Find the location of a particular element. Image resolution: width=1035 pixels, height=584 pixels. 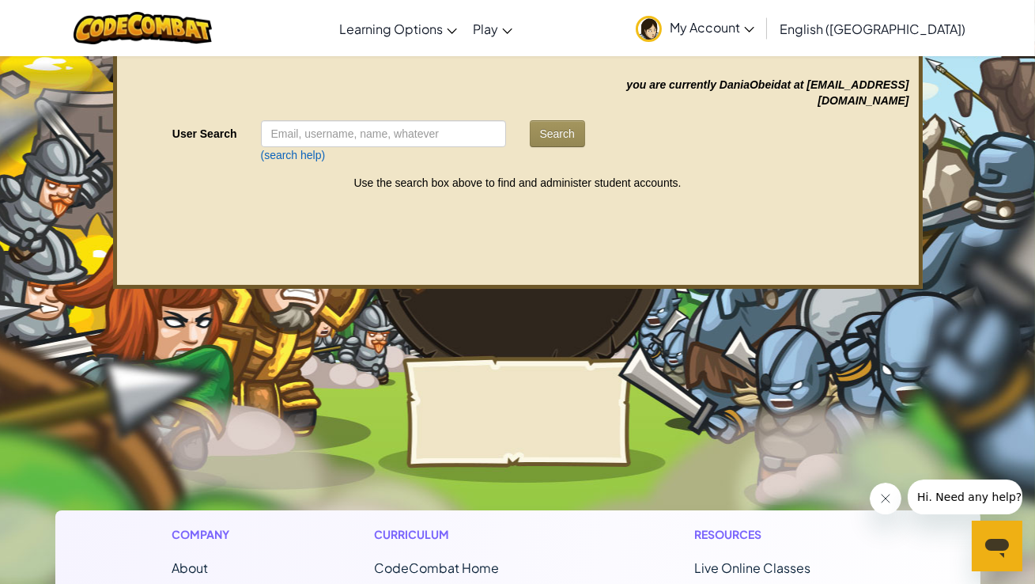

a: (search help) is located at coordinates (293, 155).